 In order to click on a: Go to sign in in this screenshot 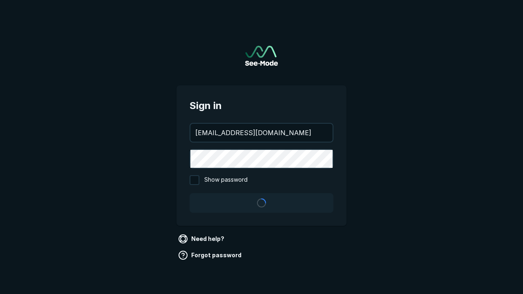, I will do `click(262, 56)`.